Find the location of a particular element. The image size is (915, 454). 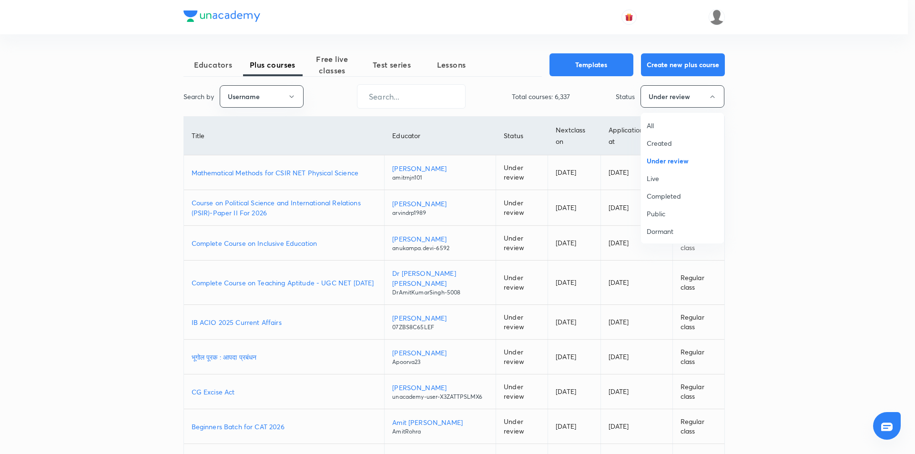

span: Under review is located at coordinates (683, 161).